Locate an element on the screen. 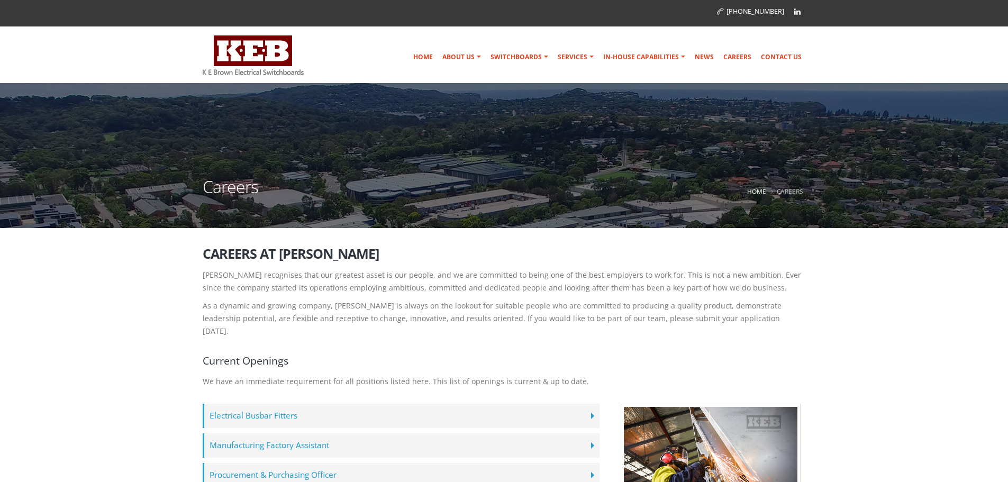 Image resolution: width=1008 pixels, height=482 pixels. label: Electrical Busbar Fitters is located at coordinates (401, 416).